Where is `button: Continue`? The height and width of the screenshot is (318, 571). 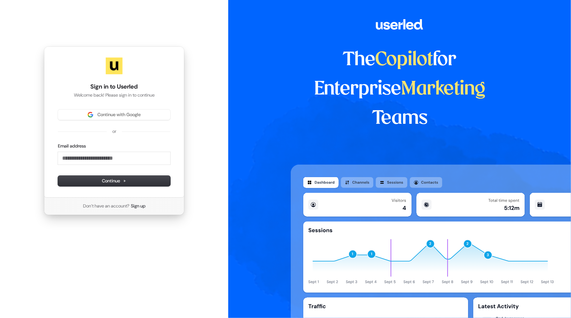 button: Continue is located at coordinates (114, 181).